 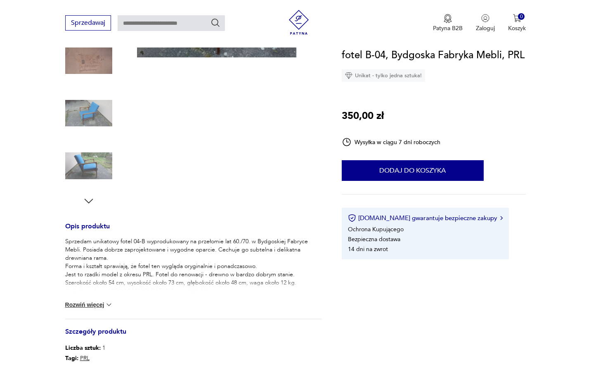 What do you see at coordinates (448, 23) in the screenshot?
I see `button: Patyna B2B` at bounding box center [448, 23].